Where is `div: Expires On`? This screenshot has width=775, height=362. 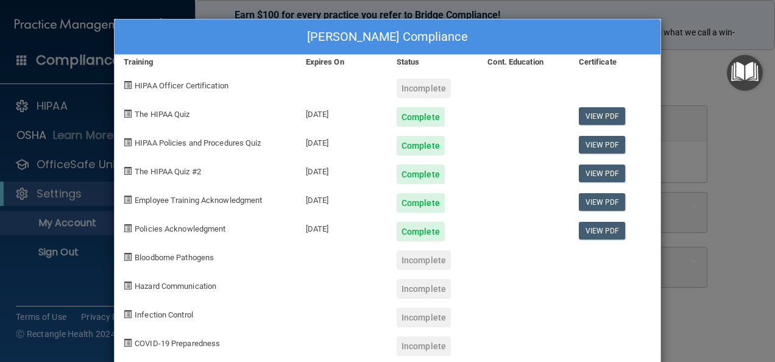 div: Expires On is located at coordinates (342, 62).